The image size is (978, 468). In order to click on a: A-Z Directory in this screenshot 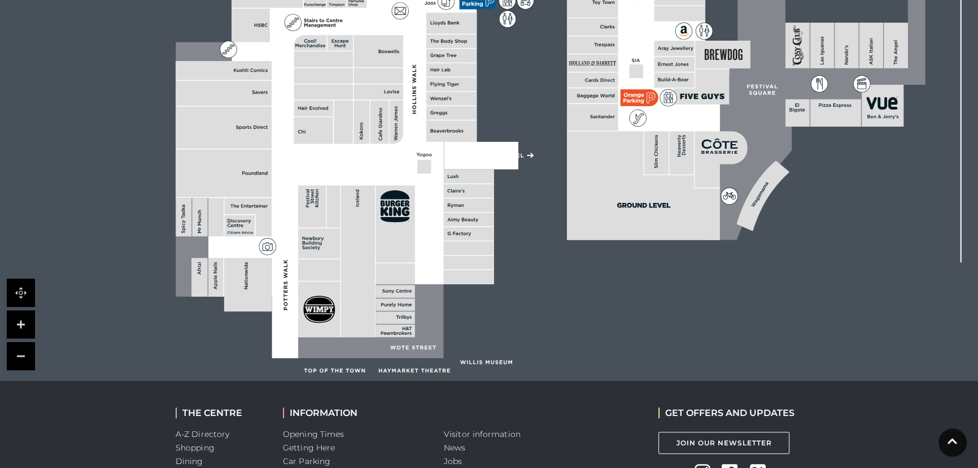, I will do `click(202, 434)`.